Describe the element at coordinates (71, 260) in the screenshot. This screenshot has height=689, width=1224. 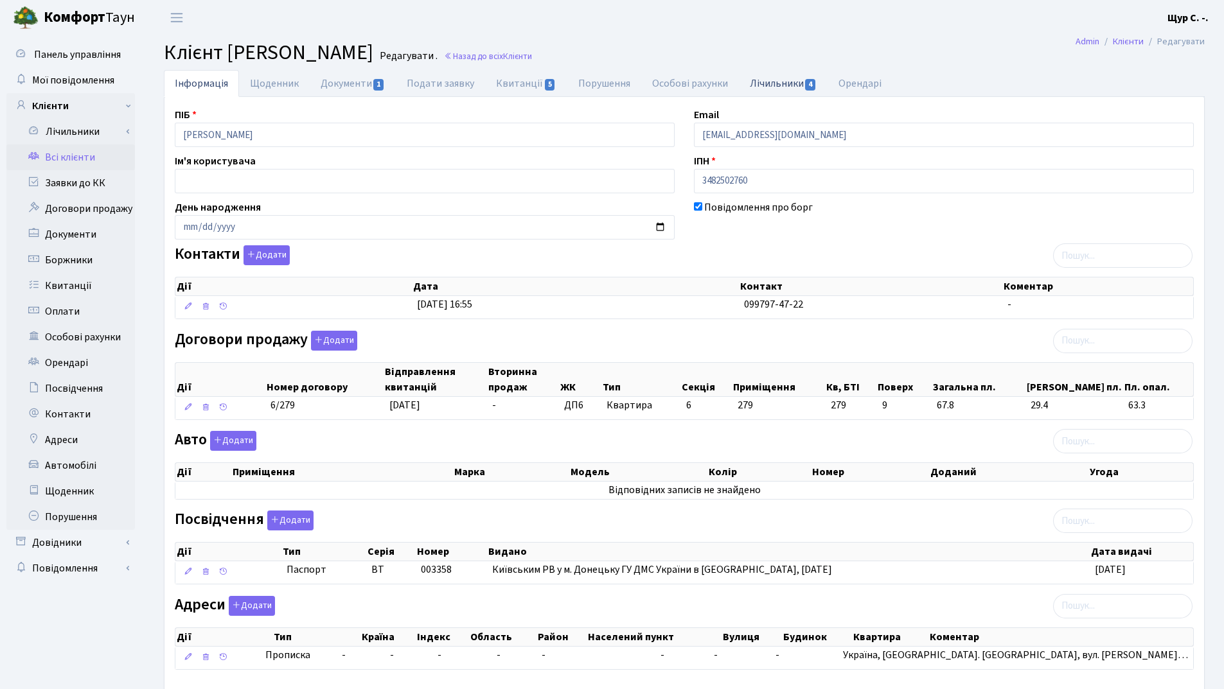
I see `a: Боржники` at that location.